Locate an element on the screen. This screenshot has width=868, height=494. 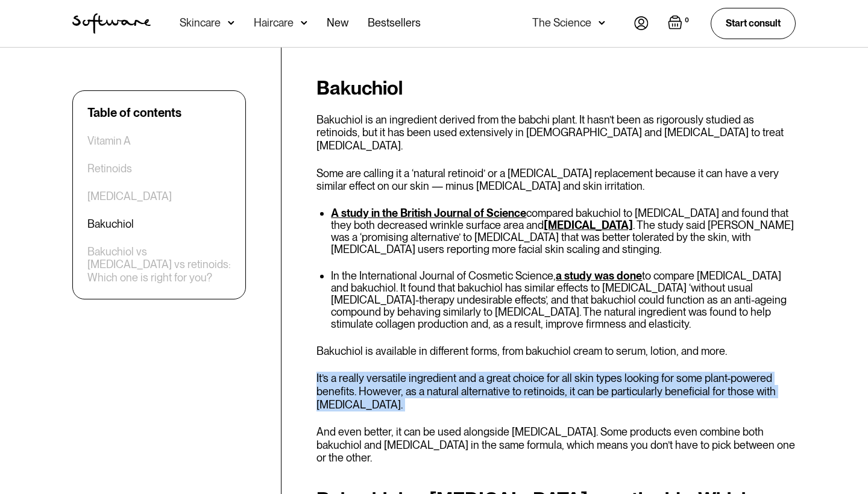
div: Table of contents is located at coordinates (134, 113).